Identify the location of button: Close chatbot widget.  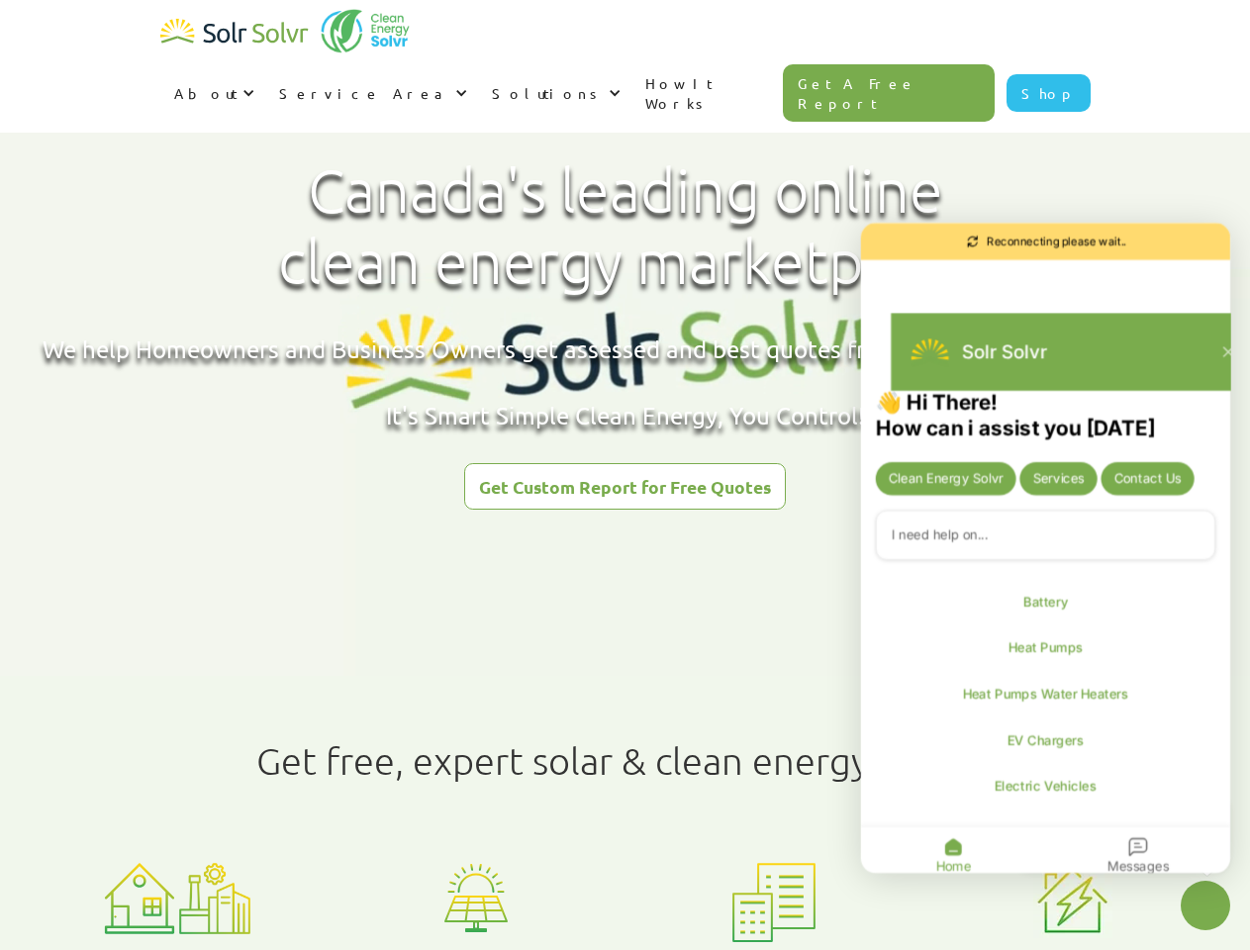
(1206, 906).